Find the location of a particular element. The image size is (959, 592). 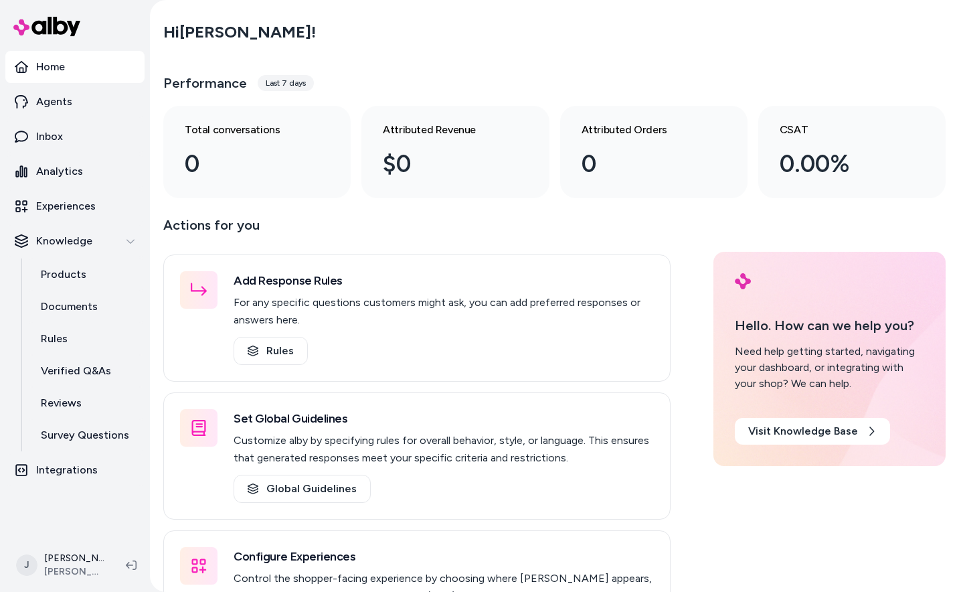

a: Global Guidelines is located at coordinates (302, 489).